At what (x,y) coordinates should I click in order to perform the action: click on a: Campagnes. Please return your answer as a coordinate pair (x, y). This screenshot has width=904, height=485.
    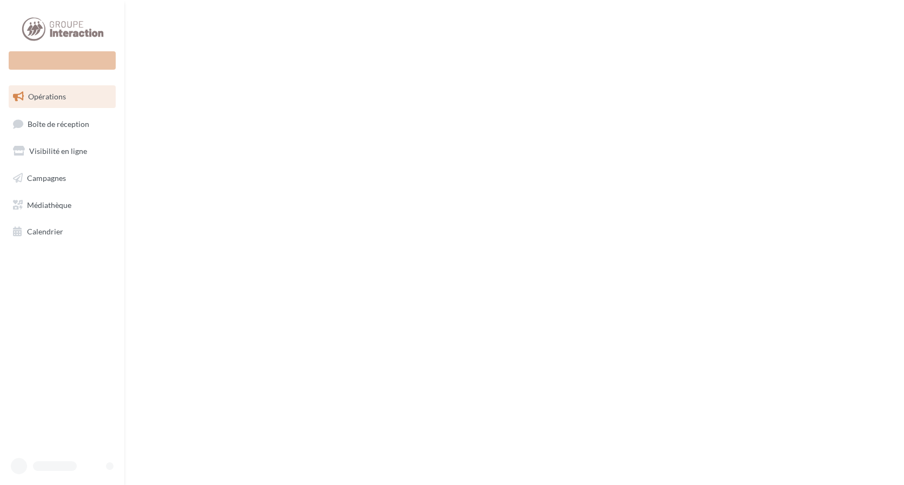
    Looking at the image, I should click on (62, 178).